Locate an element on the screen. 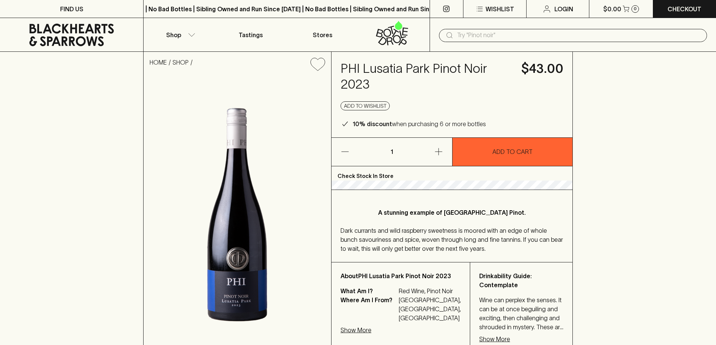 Image resolution: width=716 pixels, height=345 pixels. p: Where Am I From? is located at coordinates (369, 309).